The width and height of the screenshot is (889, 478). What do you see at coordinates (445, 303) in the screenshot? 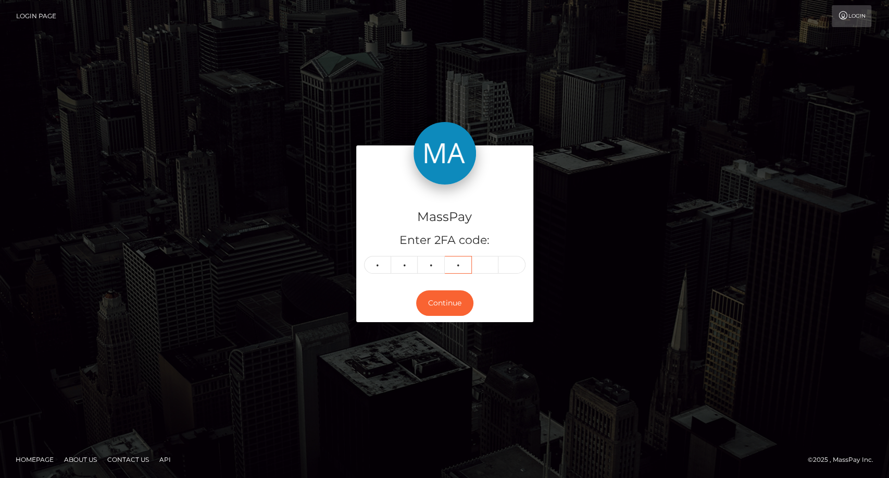
I see `button: Continue` at bounding box center [445, 303].